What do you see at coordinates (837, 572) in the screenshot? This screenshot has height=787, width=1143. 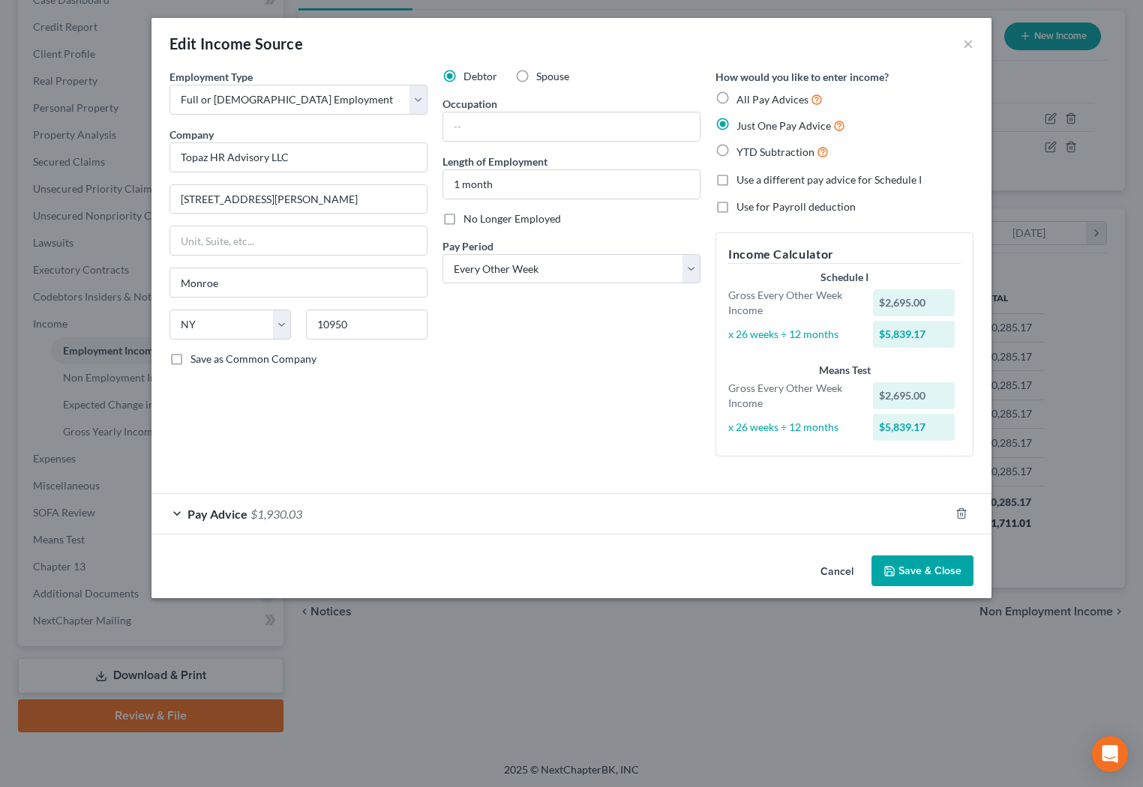 I see `button: Cancel` at bounding box center [837, 572].